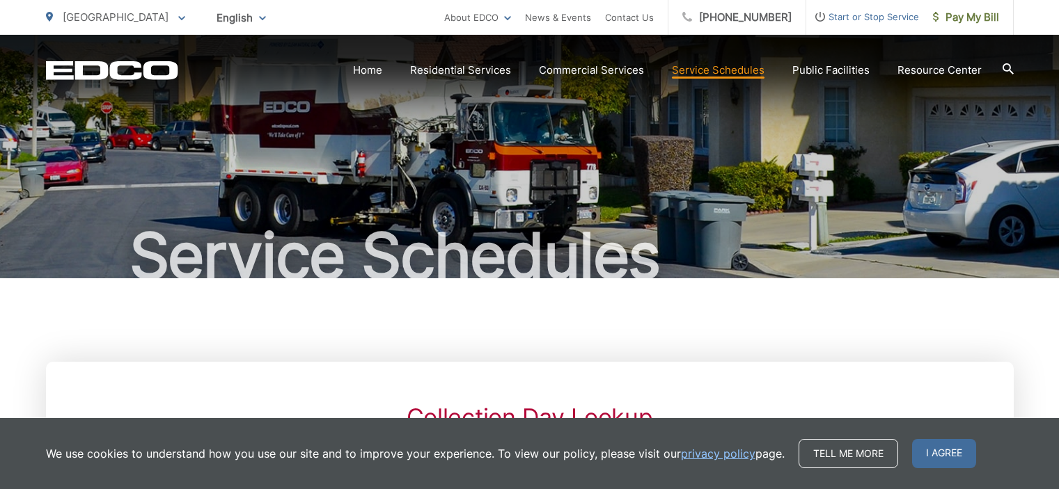 The image size is (1059, 489). What do you see at coordinates (529, 418) in the screenshot?
I see `h2: Collection Day Lookup` at bounding box center [529, 418].